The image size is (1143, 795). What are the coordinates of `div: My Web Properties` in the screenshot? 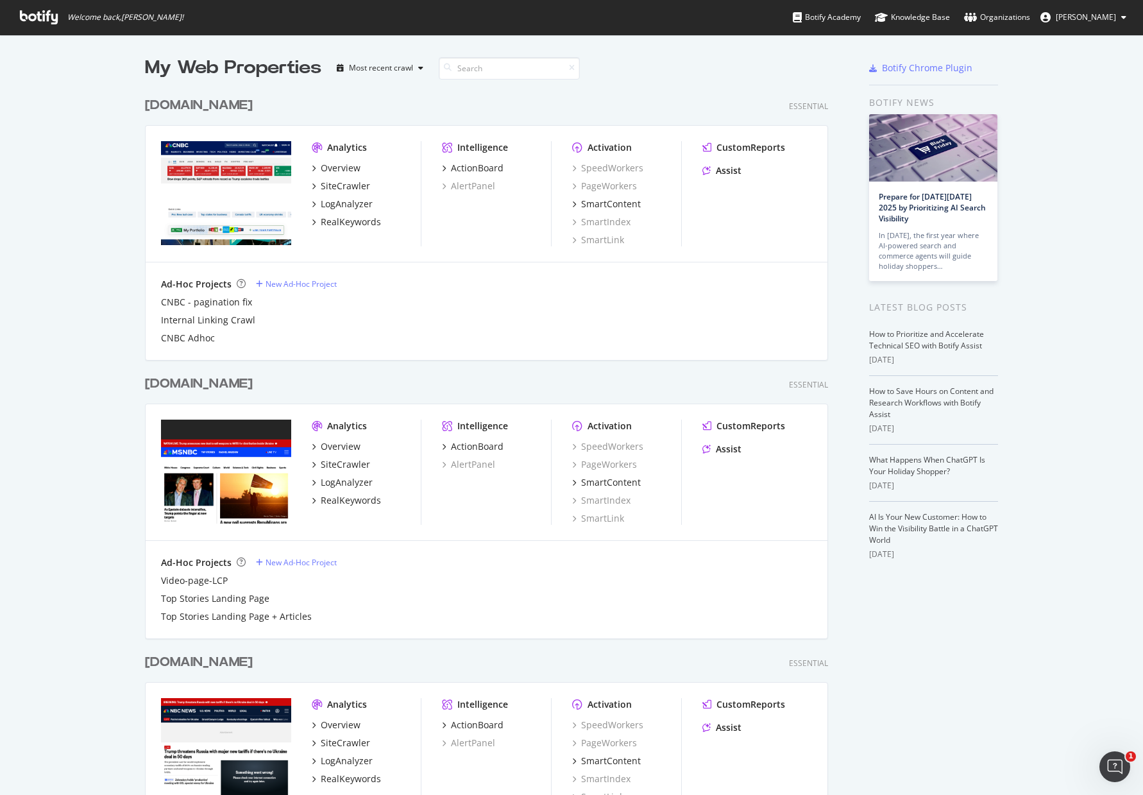 It's located at (233, 68).